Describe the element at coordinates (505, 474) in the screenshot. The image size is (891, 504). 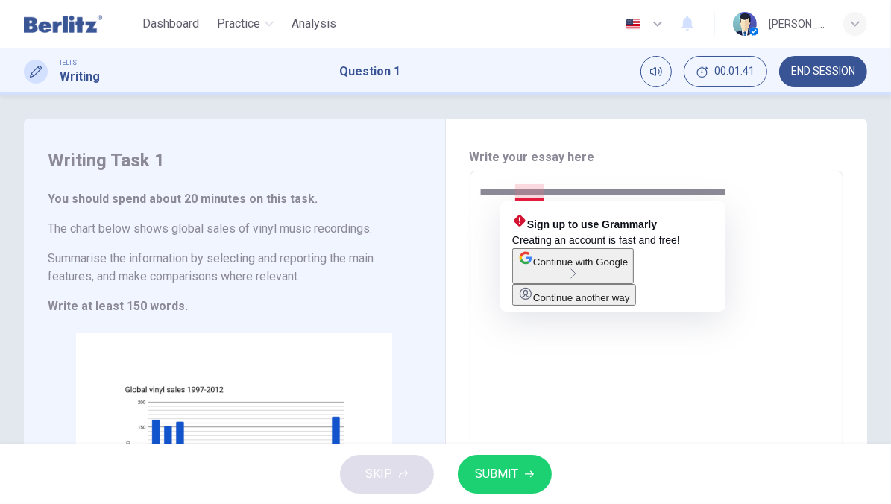
I see `button: SUBMIT` at that location.